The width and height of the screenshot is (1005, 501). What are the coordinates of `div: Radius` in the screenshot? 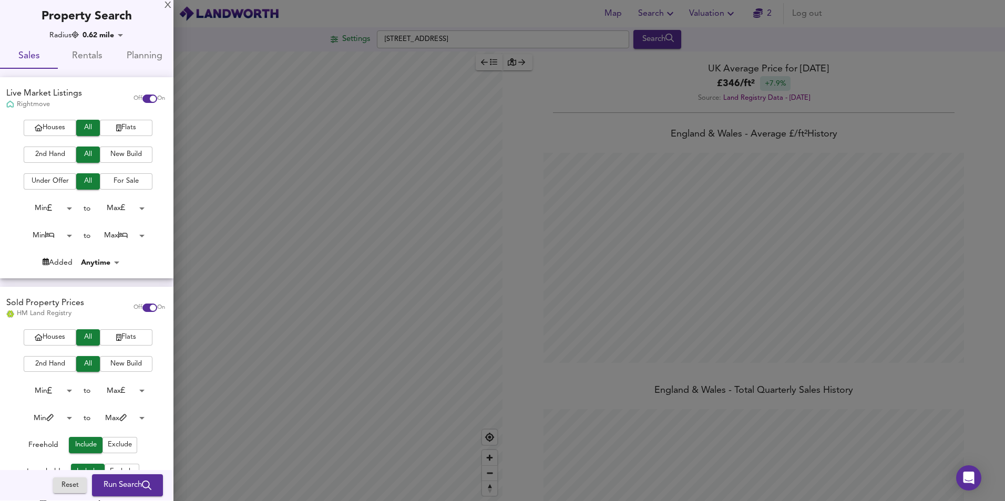 It's located at (64, 35).